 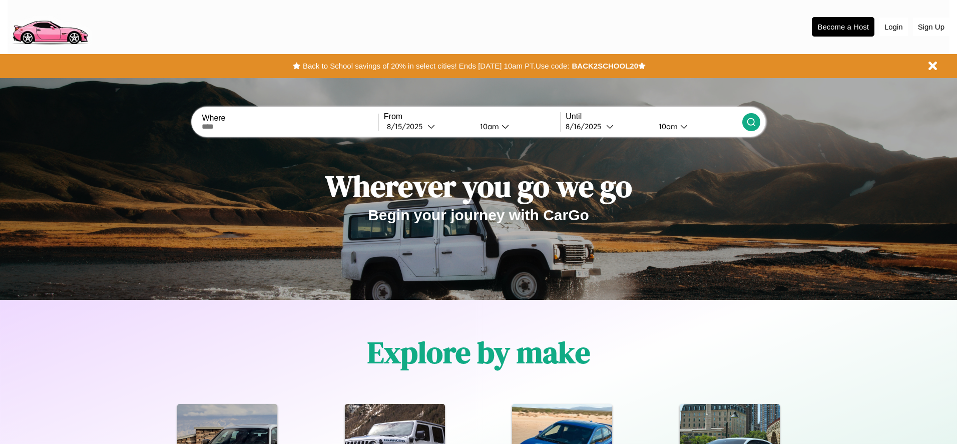 What do you see at coordinates (586, 126) in the screenshot?
I see `div: 8 / 16 / 2025` at bounding box center [586, 126].